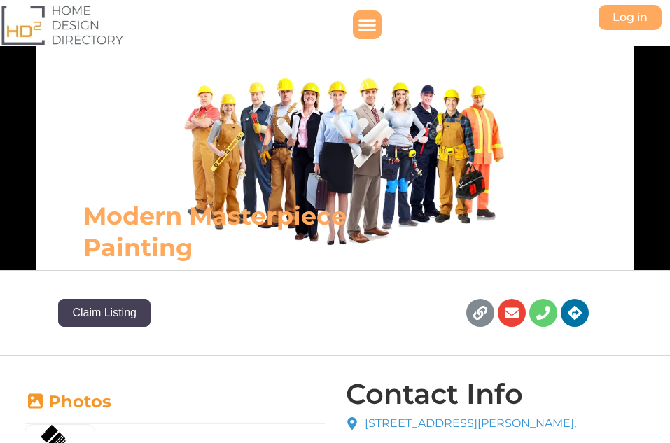 This screenshot has height=443, width=670. I want to click on button: Claim Listing, so click(104, 313).